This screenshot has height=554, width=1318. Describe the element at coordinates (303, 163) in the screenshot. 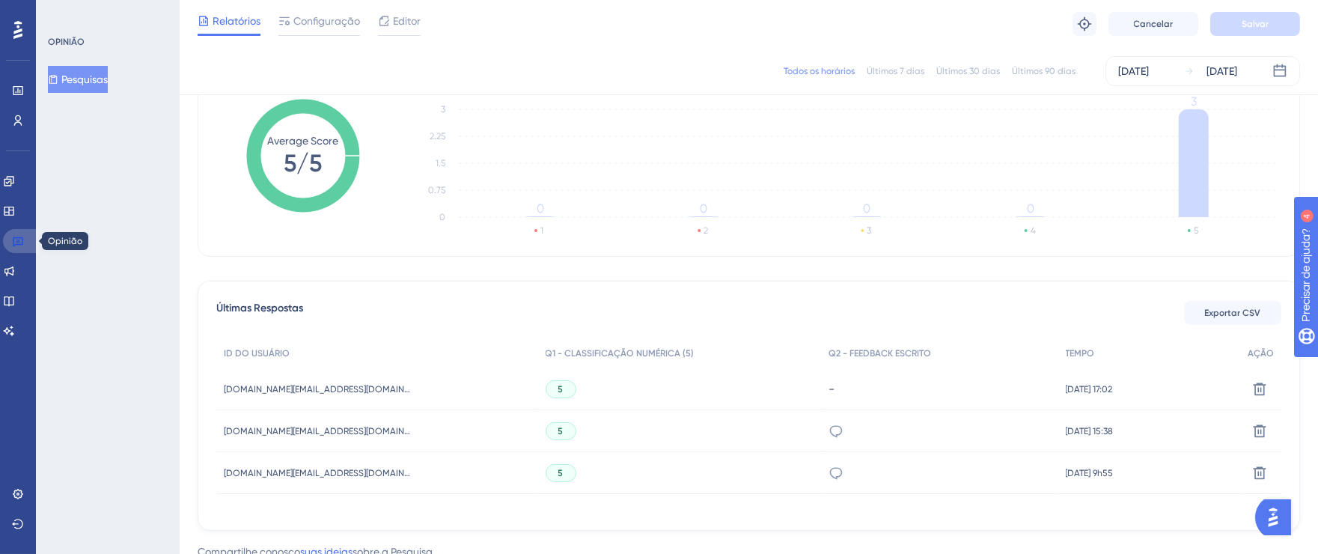

I see `tspan: 5/5` at that location.